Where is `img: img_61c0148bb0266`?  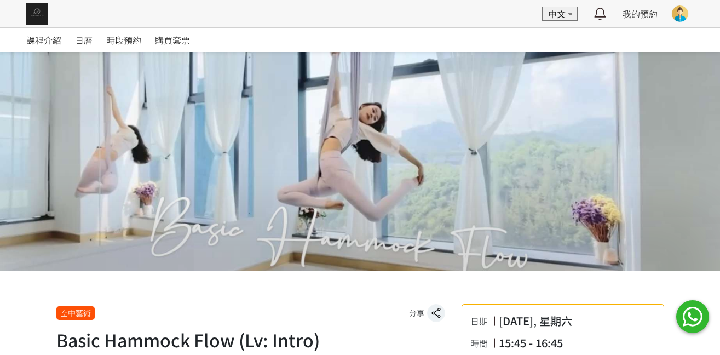
img: img_61c0148bb0266 is located at coordinates (37, 14).